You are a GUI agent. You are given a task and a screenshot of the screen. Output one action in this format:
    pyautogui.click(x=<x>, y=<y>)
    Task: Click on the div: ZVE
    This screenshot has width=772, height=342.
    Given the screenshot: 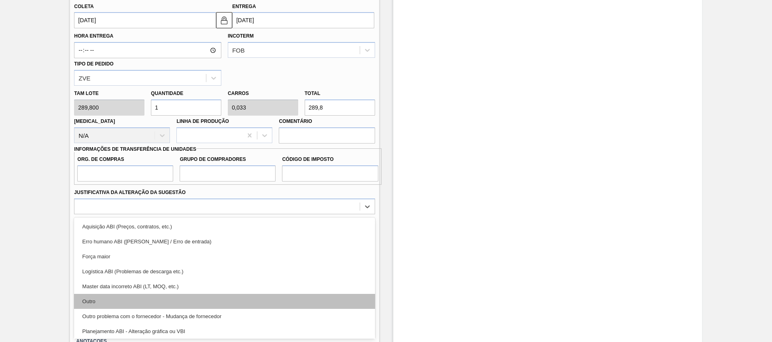 What is the action you would take?
    pyautogui.click(x=84, y=78)
    